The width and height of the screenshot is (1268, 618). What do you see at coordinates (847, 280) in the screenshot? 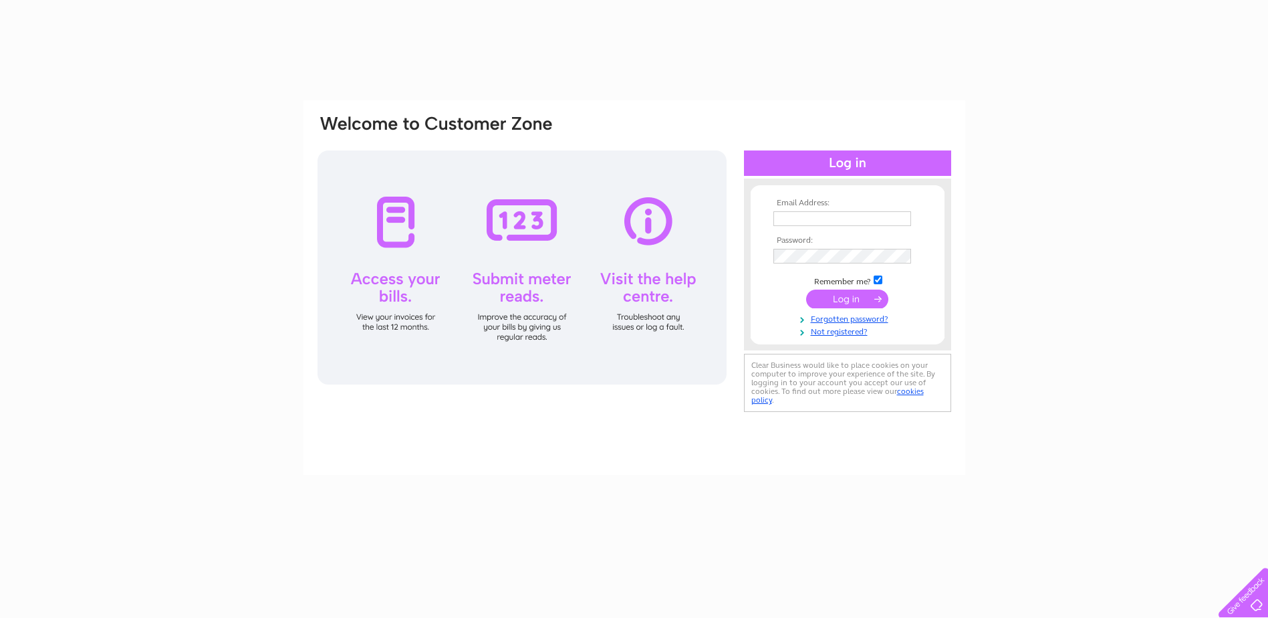
I see `td: Remember me?` at bounding box center [847, 280].